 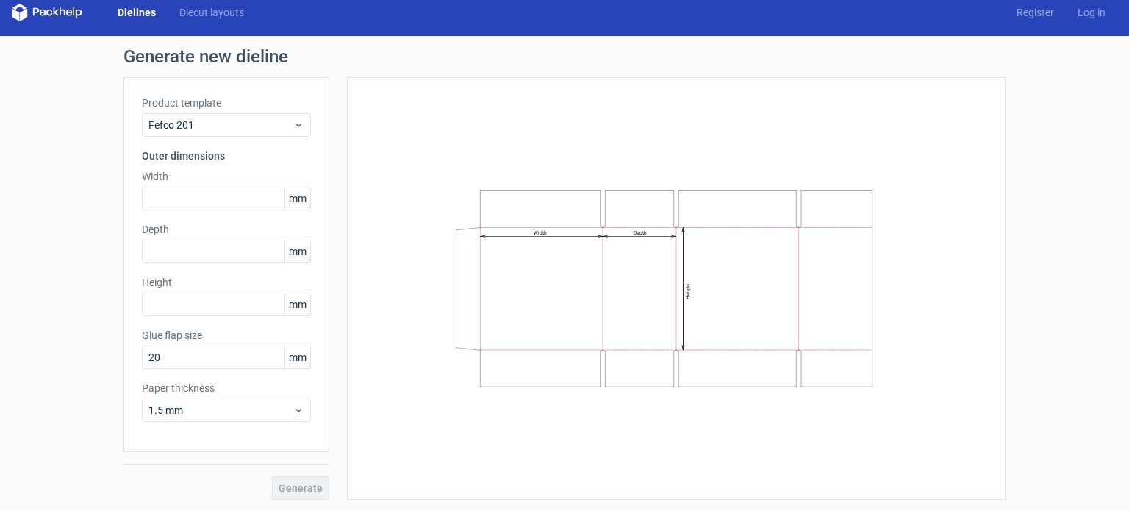 I want to click on a: Dielines, so click(x=137, y=13).